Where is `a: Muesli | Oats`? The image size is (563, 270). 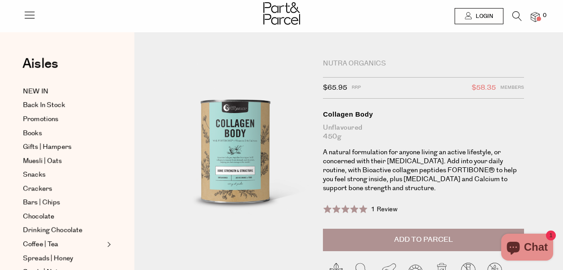 a: Muesli | Oats is located at coordinates (64, 161).